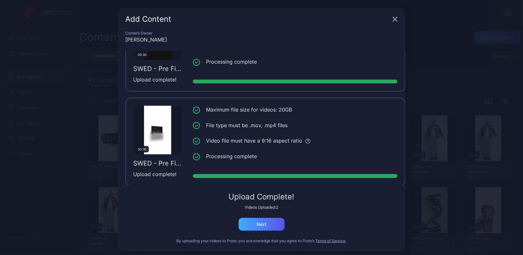 The image size is (523, 255). I want to click on div: SWED - Pre Final A.mov, so click(158, 69).